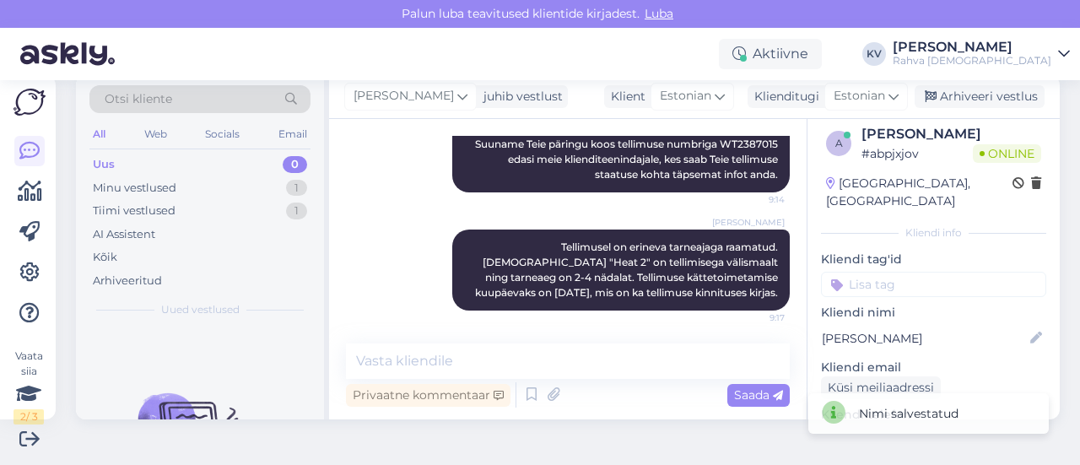  What do you see at coordinates (222, 134) in the screenshot?
I see `div: Socials` at bounding box center [222, 134].